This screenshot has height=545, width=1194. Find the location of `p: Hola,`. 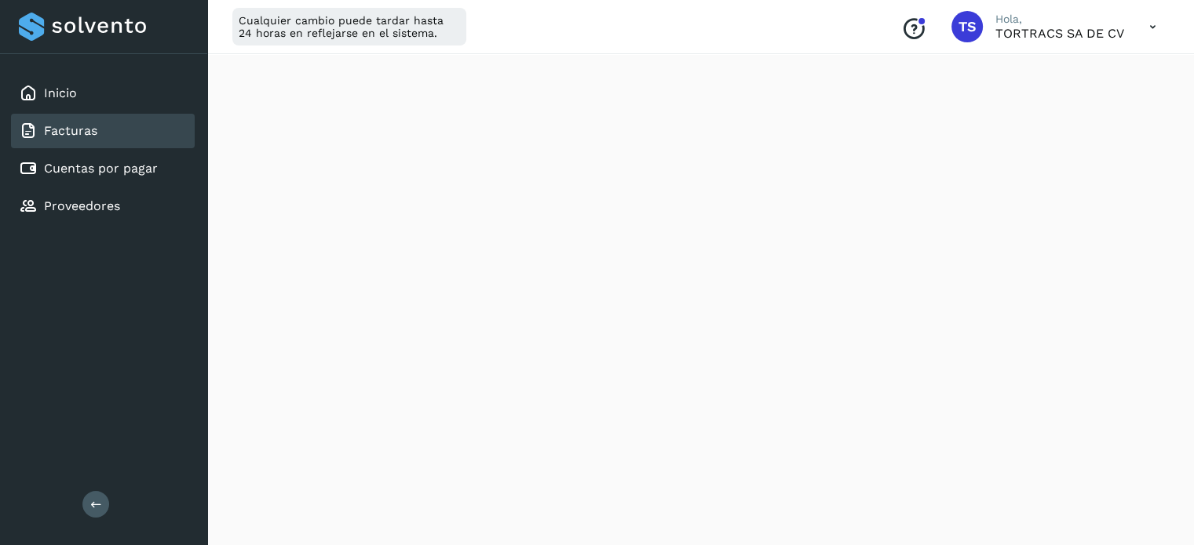

p: Hola, is located at coordinates (1060, 19).